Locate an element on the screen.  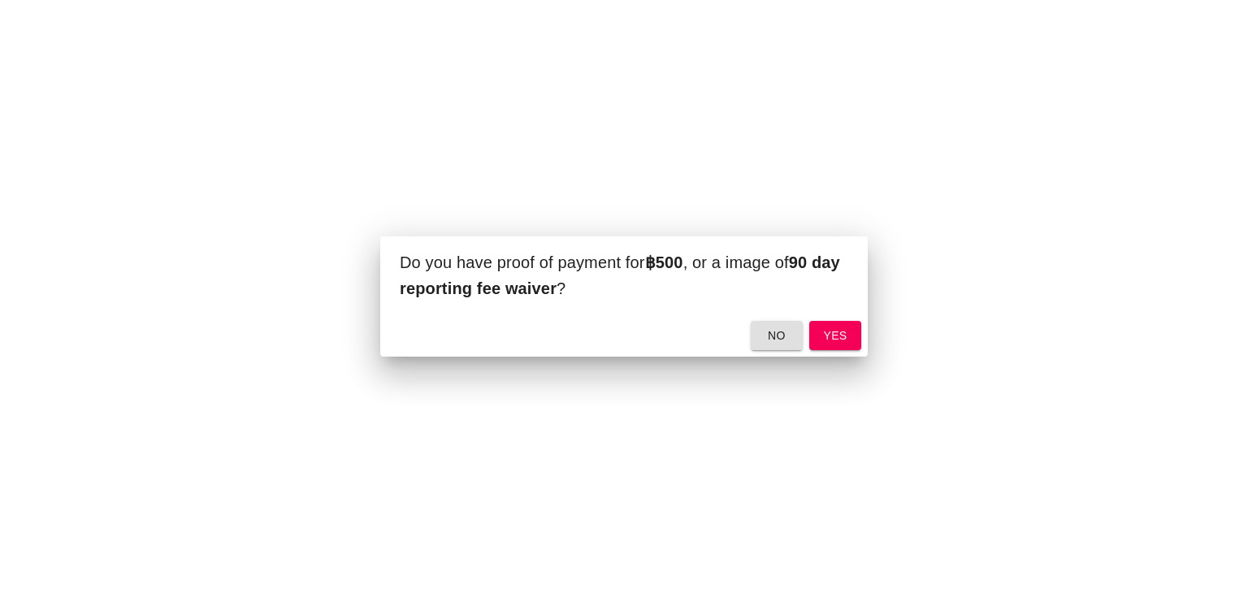
button: no is located at coordinates (777, 335).